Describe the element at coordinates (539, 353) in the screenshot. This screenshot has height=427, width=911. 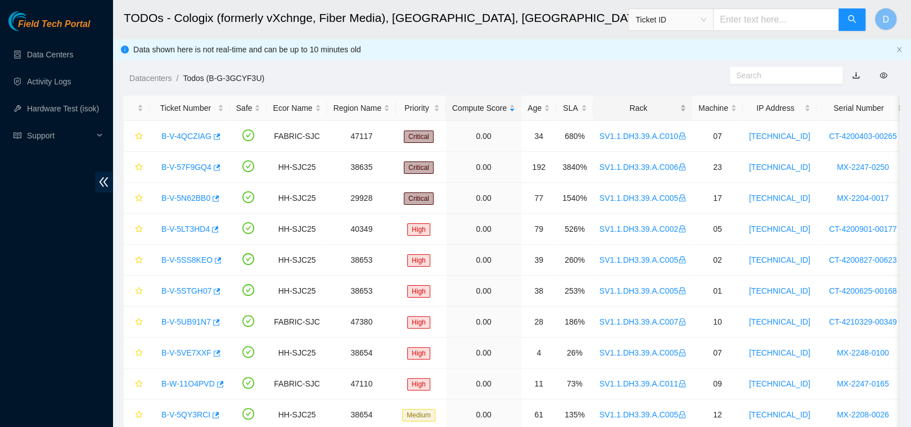
I see `td: 4` at that location.